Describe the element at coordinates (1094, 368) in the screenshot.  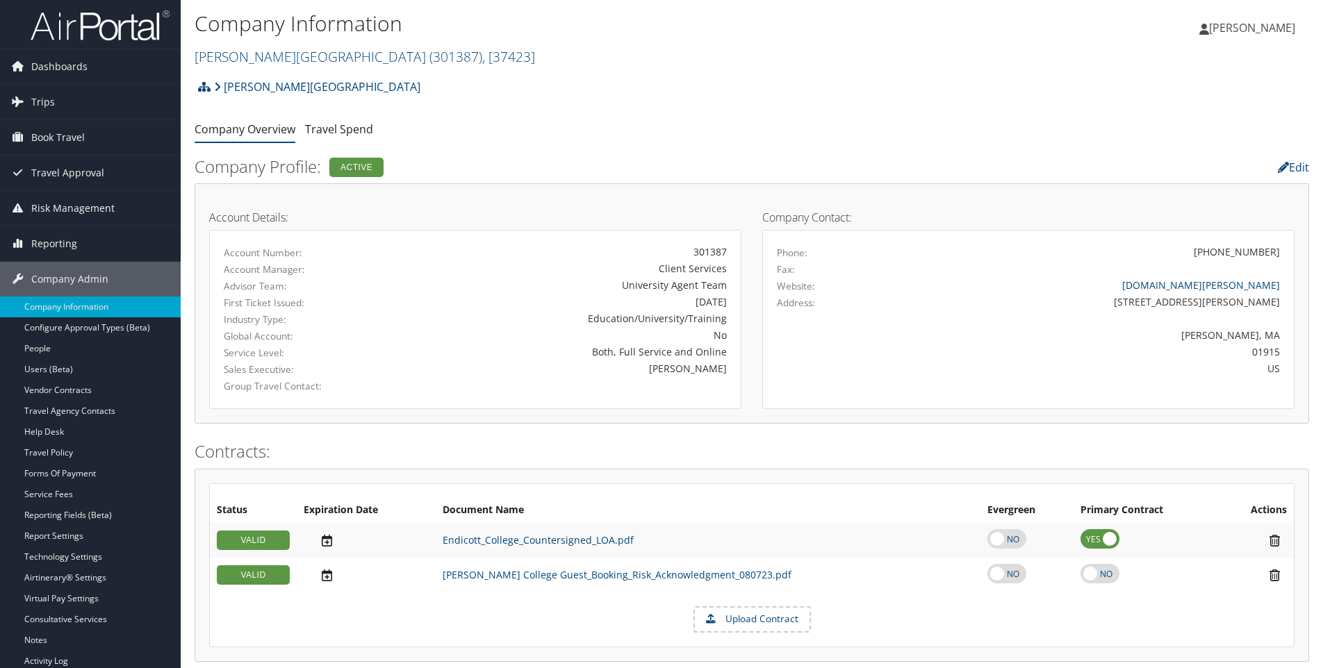
I see `div: US` at that location.